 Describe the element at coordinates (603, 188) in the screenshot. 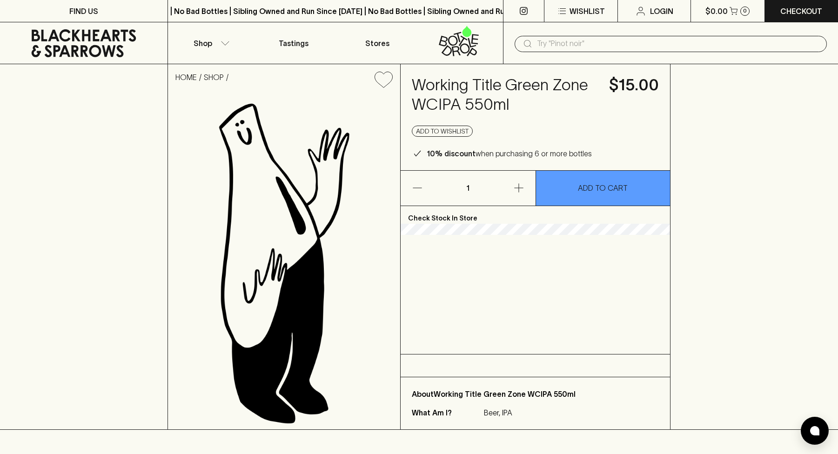

I see `p: ADD TO CART` at that location.